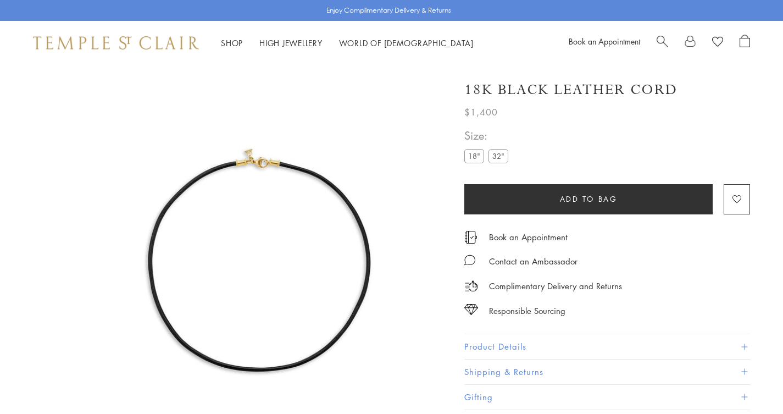  Describe the element at coordinates (470, 260) in the screenshot. I see `img: MessageIcon-01_2.svg` at that location.